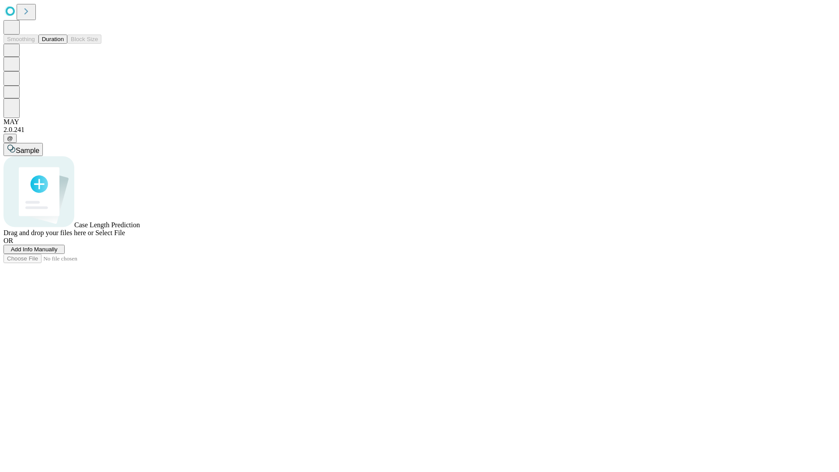 This screenshot has height=472, width=839. I want to click on span: Drag and drop your files here or, so click(48, 232).